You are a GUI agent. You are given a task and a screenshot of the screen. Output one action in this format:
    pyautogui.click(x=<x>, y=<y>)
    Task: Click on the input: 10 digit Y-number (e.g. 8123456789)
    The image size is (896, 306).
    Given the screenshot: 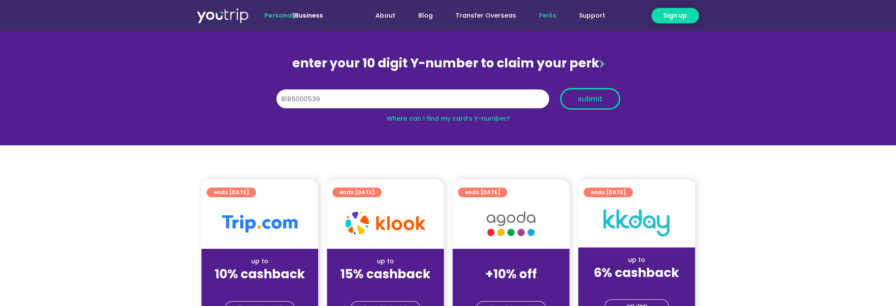 What is the action you would take?
    pyautogui.click(x=412, y=99)
    